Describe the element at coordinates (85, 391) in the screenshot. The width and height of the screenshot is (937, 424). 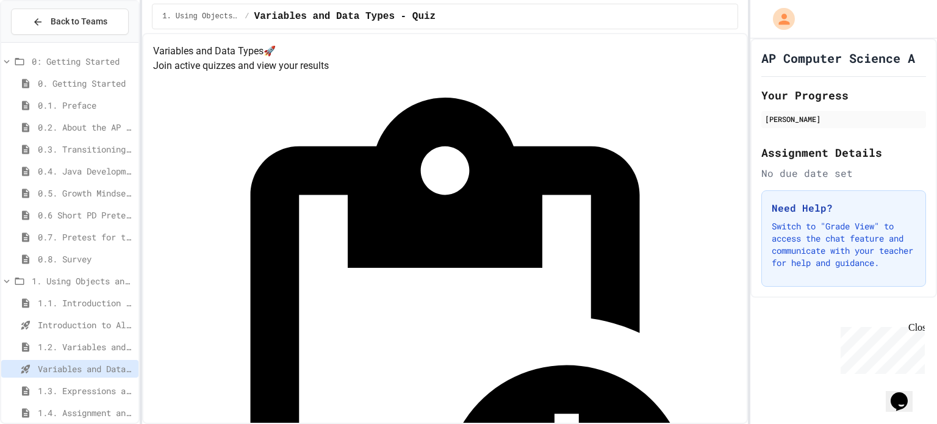
I see `span: 1.3. Expressions and Output [New]` at that location.